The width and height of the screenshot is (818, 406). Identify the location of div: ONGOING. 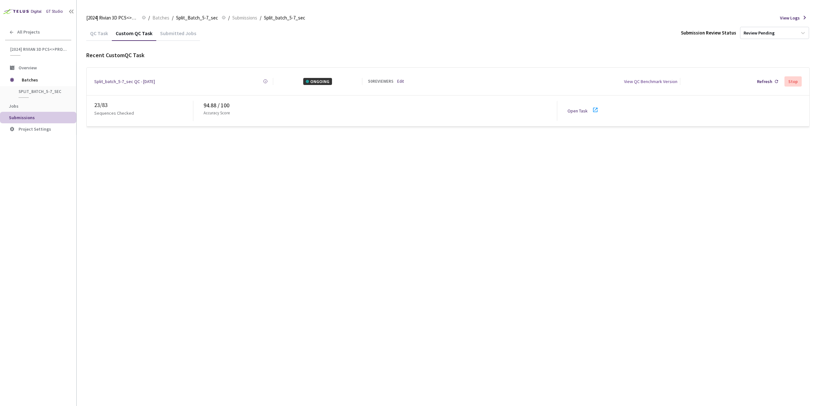
(318, 82).